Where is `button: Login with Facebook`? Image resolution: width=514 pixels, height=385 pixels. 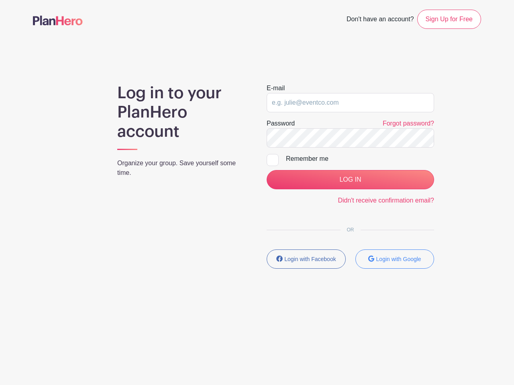 button: Login with Facebook is located at coordinates (306, 259).